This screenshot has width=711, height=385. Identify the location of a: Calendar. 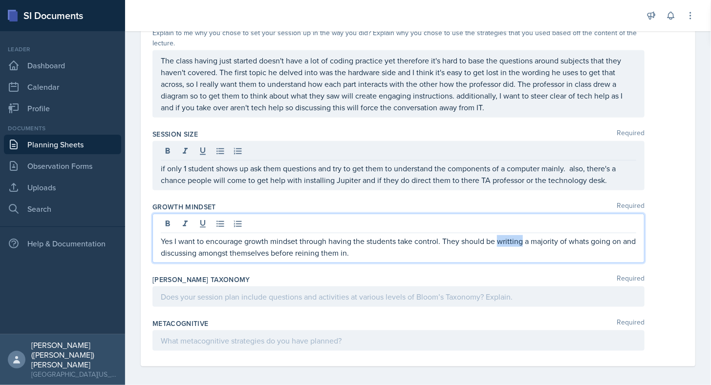
(63, 87).